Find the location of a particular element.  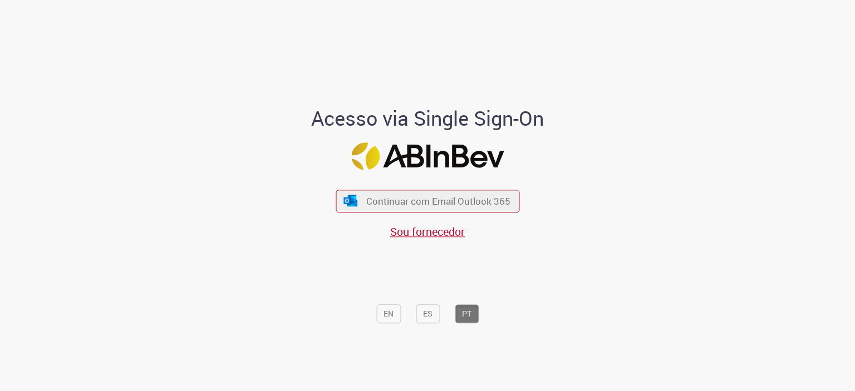

img: ícone Azure/Microsoft 360 is located at coordinates (351, 200).